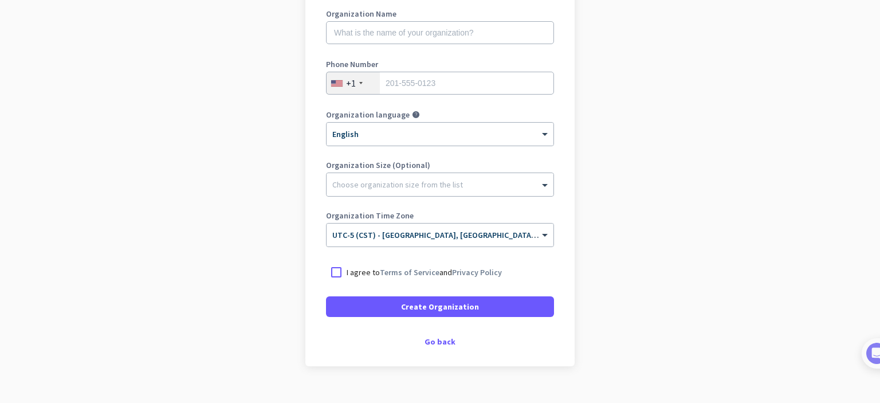 The image size is (880, 403). Describe the element at coordinates (440, 341) in the screenshot. I see `div: Go back` at that location.